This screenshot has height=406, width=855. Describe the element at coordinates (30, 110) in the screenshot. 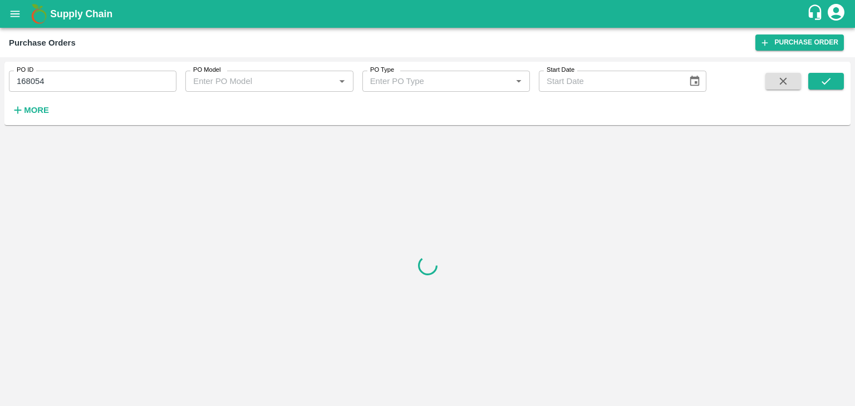

I see `button: More` at that location.